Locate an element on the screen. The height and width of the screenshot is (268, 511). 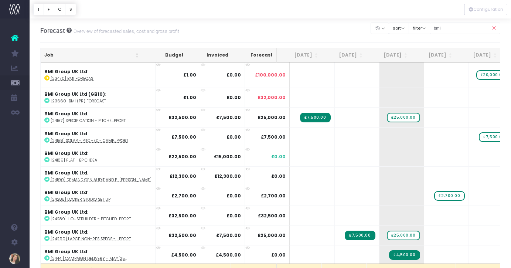
button: S is located at coordinates (71, 9).